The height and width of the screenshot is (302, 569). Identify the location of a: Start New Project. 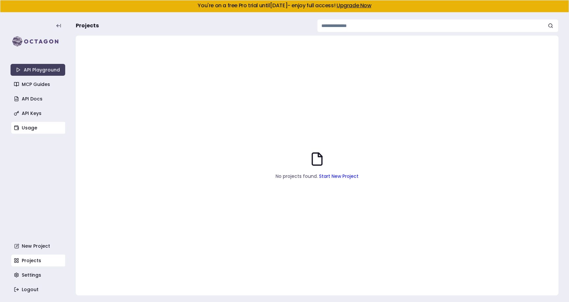
(339, 176).